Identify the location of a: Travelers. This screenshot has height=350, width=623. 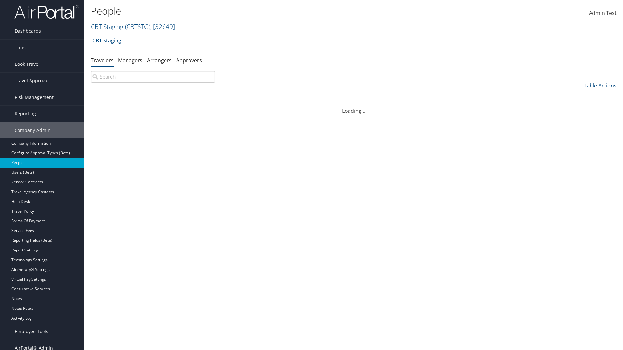
(102, 60).